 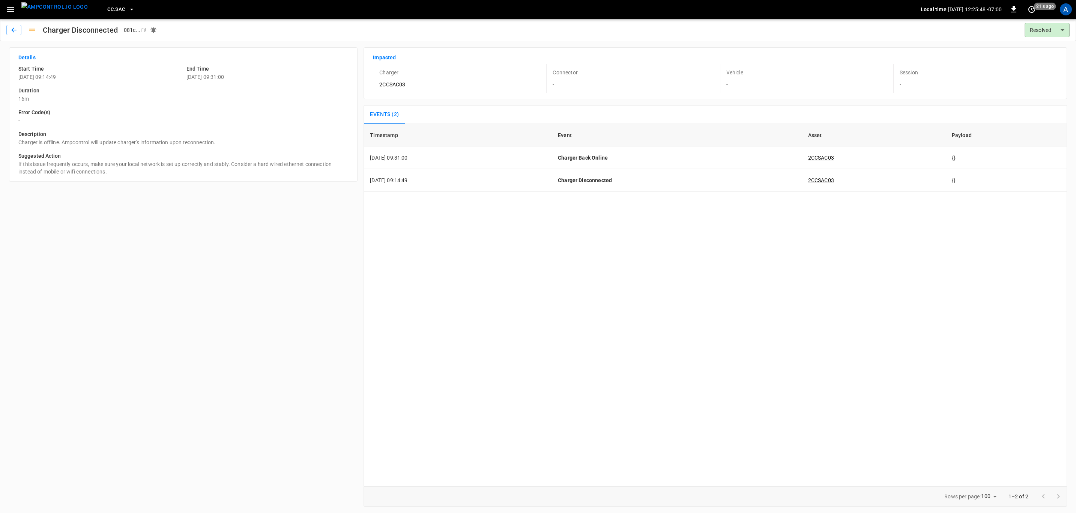 I want to click on p: Impacted, so click(x=715, y=57).